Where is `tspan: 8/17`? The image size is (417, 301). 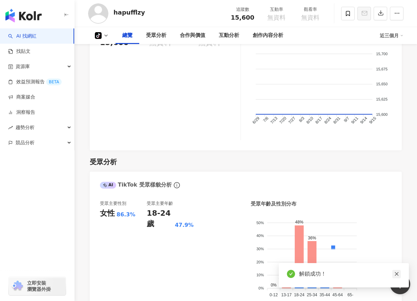
tspan: 8/17 is located at coordinates (319, 120).